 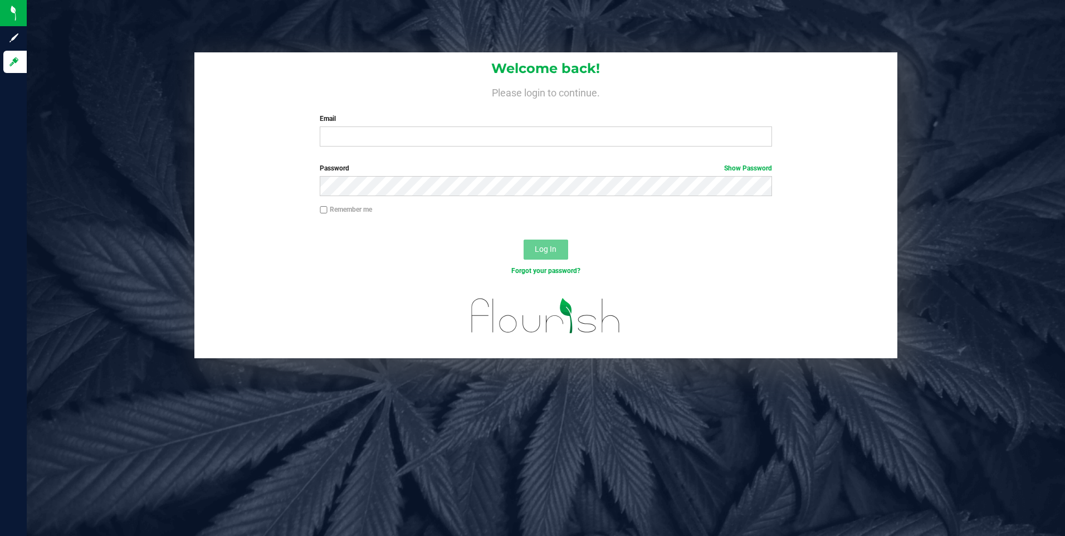 What do you see at coordinates (14, 62) in the screenshot?
I see `inline-svg: Log in` at bounding box center [14, 62].